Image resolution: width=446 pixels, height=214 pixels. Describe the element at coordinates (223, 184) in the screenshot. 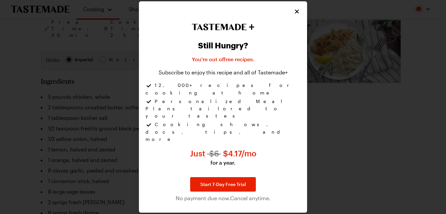

I see `a: Start 7-Day Free Trial` at that location.